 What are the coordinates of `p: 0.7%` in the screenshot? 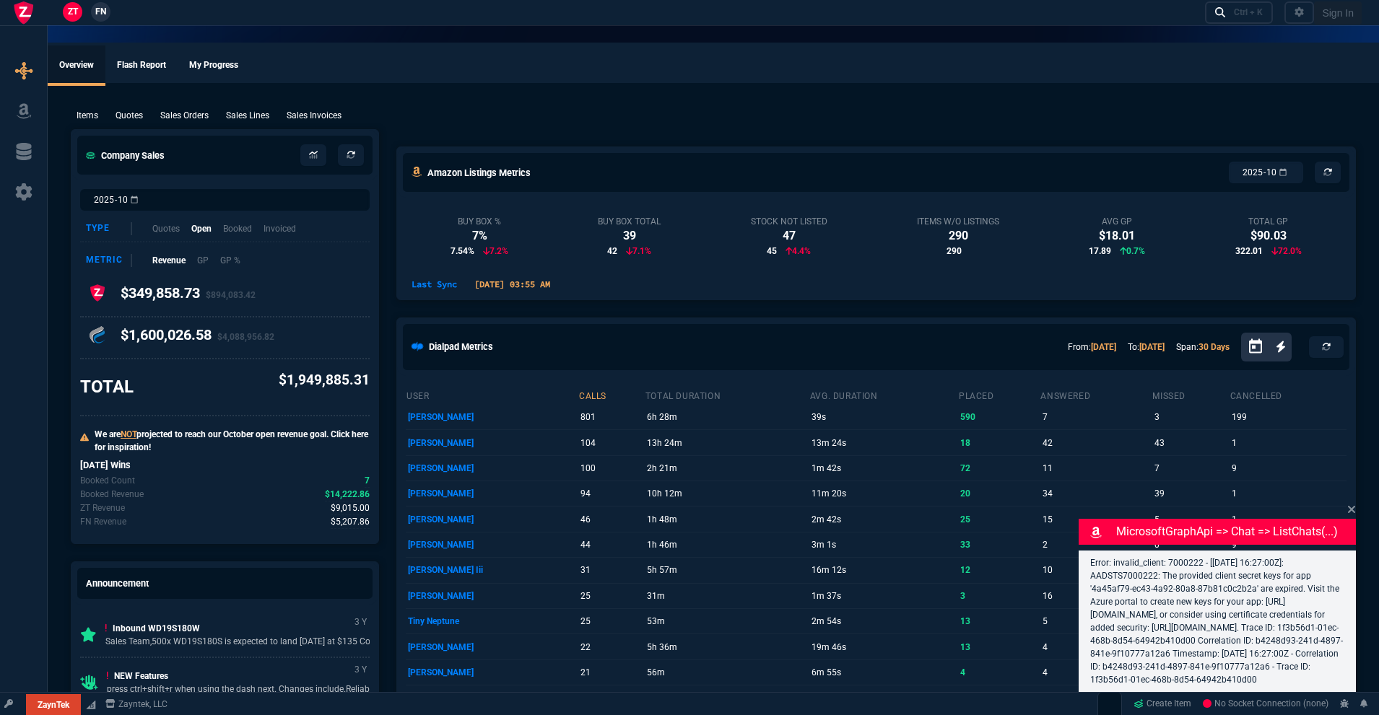 It's located at (1132, 251).